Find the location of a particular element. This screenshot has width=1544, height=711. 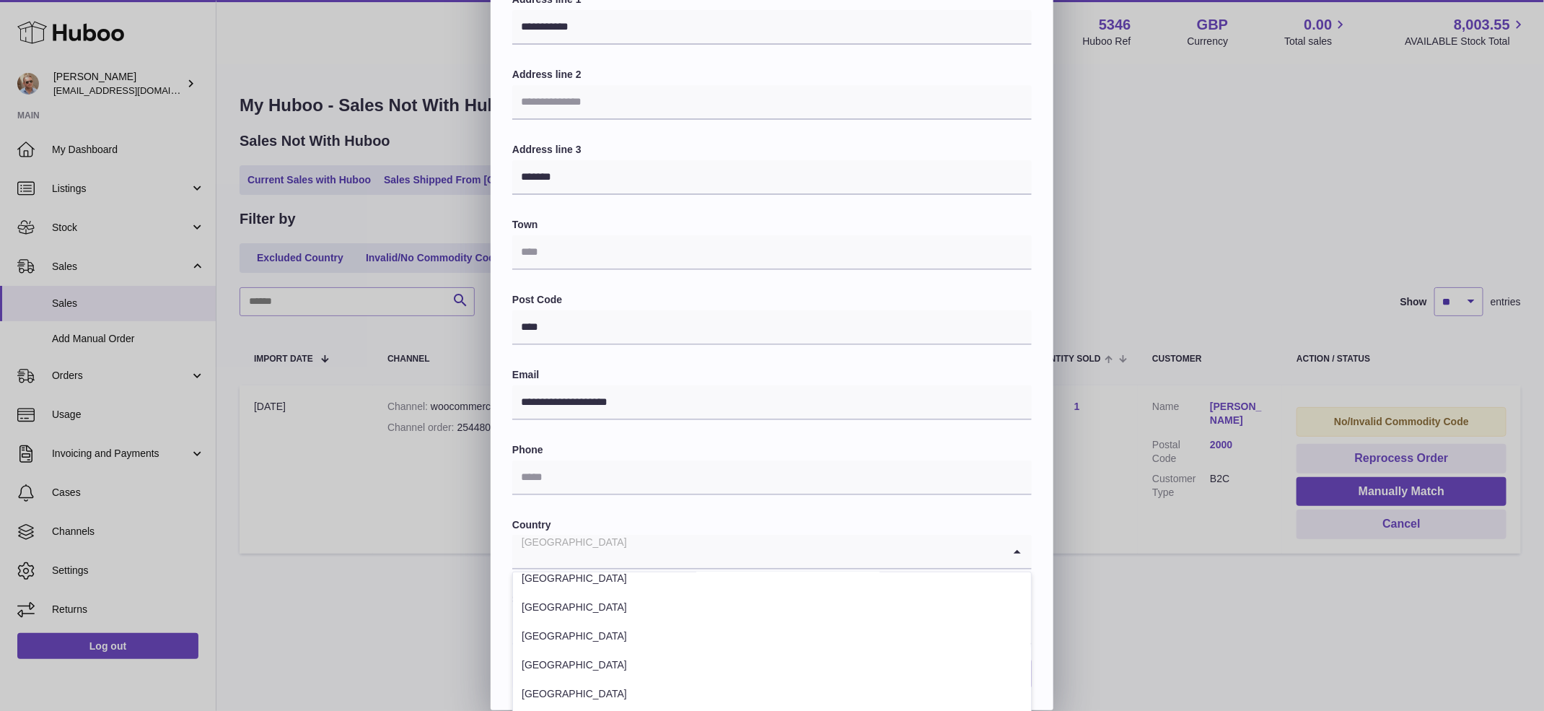

label: Post Code is located at coordinates (772, 300).